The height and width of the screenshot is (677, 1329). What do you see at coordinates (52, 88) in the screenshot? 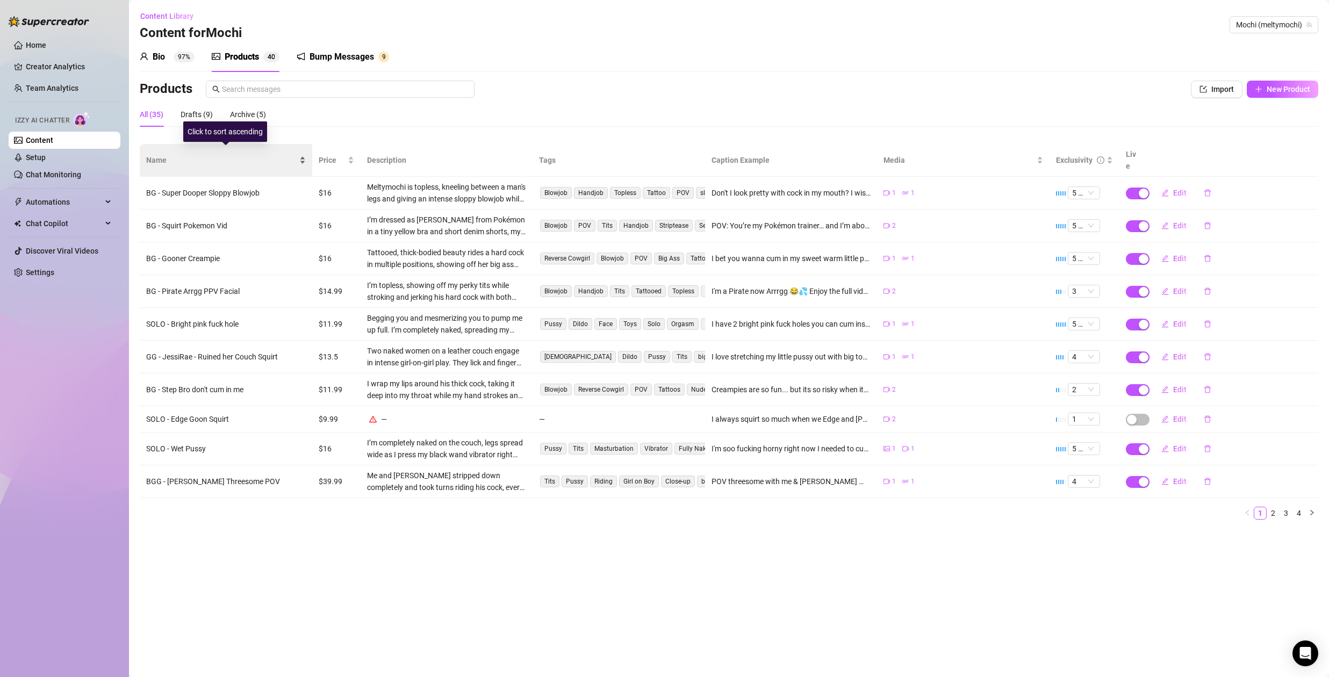
I see `a: Team Analytics` at bounding box center [52, 88].